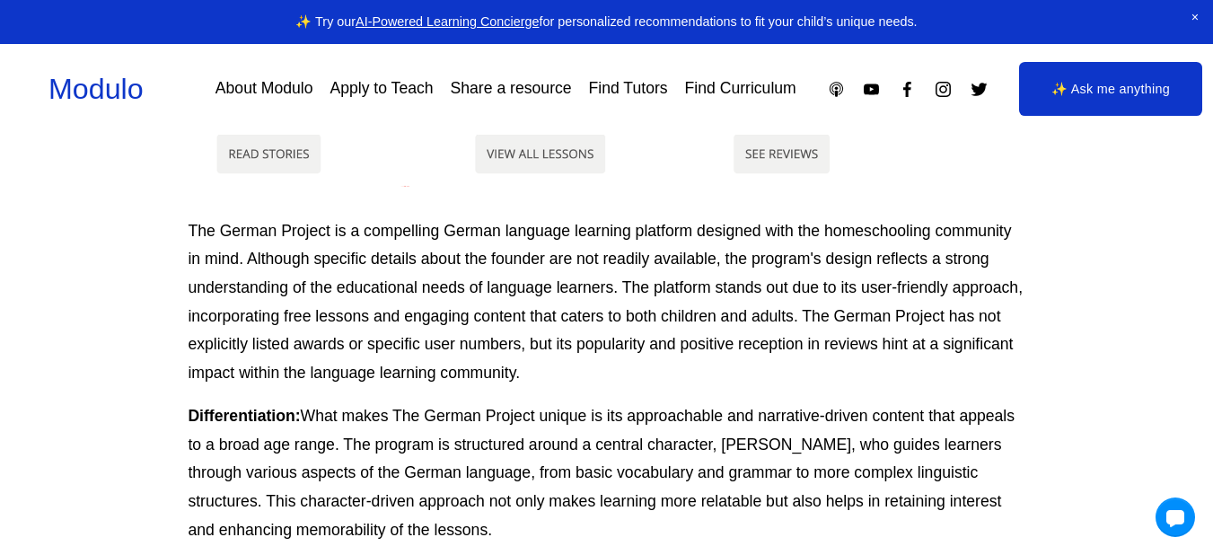 Image resolution: width=1213 pixels, height=555 pixels. Describe the element at coordinates (96, 89) in the screenshot. I see `a: Modulo` at that location.